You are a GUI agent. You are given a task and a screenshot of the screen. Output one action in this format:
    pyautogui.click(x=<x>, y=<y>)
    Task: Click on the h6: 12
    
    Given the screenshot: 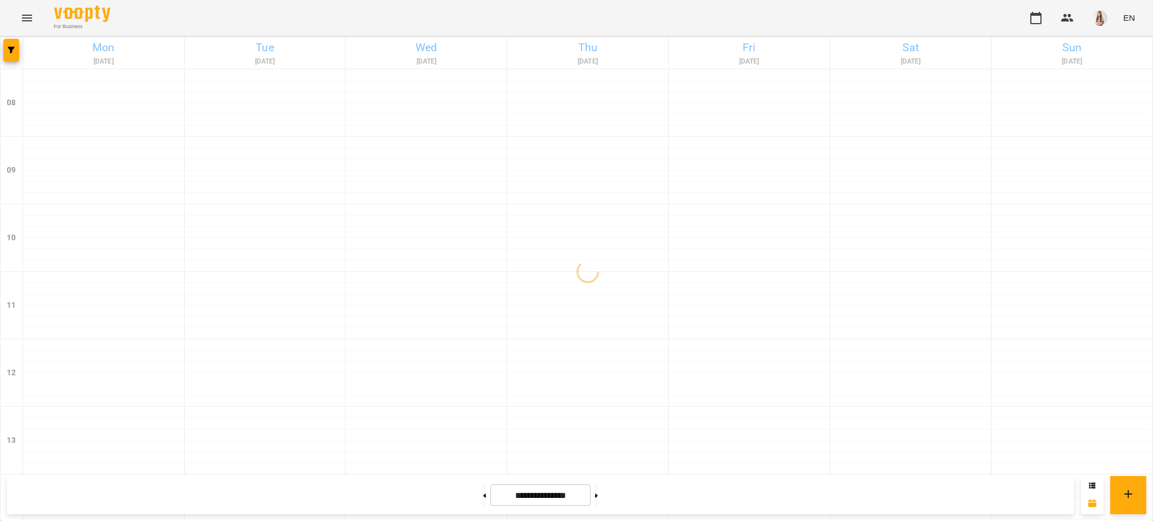 What is the action you would take?
    pyautogui.click(x=11, y=373)
    